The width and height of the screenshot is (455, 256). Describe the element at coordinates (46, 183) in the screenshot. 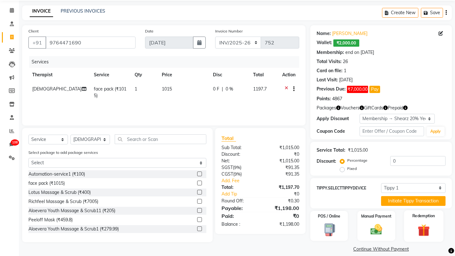

I see `div: face pack (₹1015)` at that location.